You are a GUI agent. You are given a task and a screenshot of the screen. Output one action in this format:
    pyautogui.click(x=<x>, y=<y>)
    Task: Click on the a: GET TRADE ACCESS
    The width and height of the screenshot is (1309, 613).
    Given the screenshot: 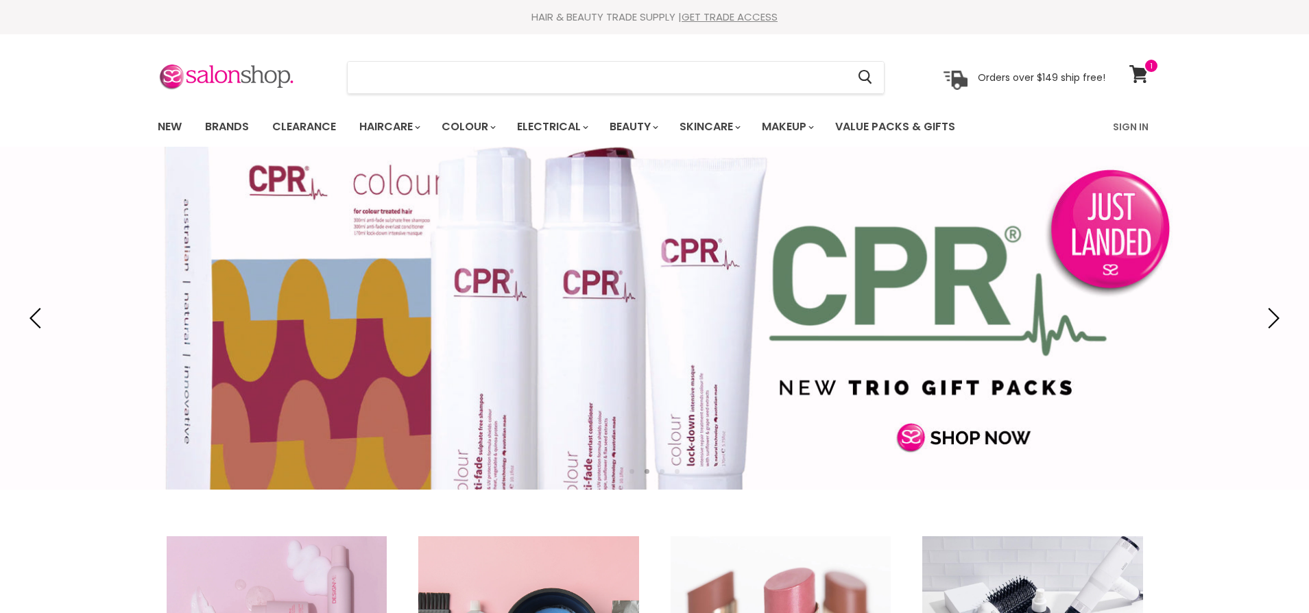 What is the action you would take?
    pyautogui.click(x=730, y=16)
    